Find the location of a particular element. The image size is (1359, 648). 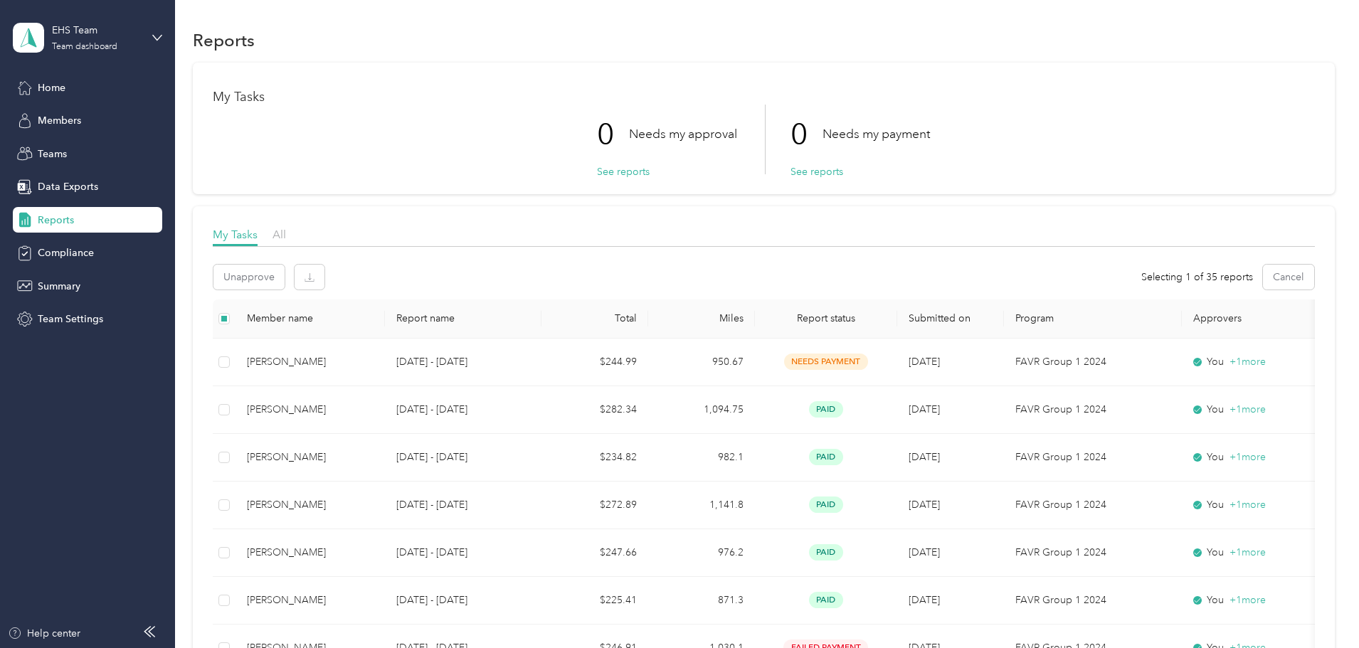

th: Approvers is located at coordinates (1253, 319).